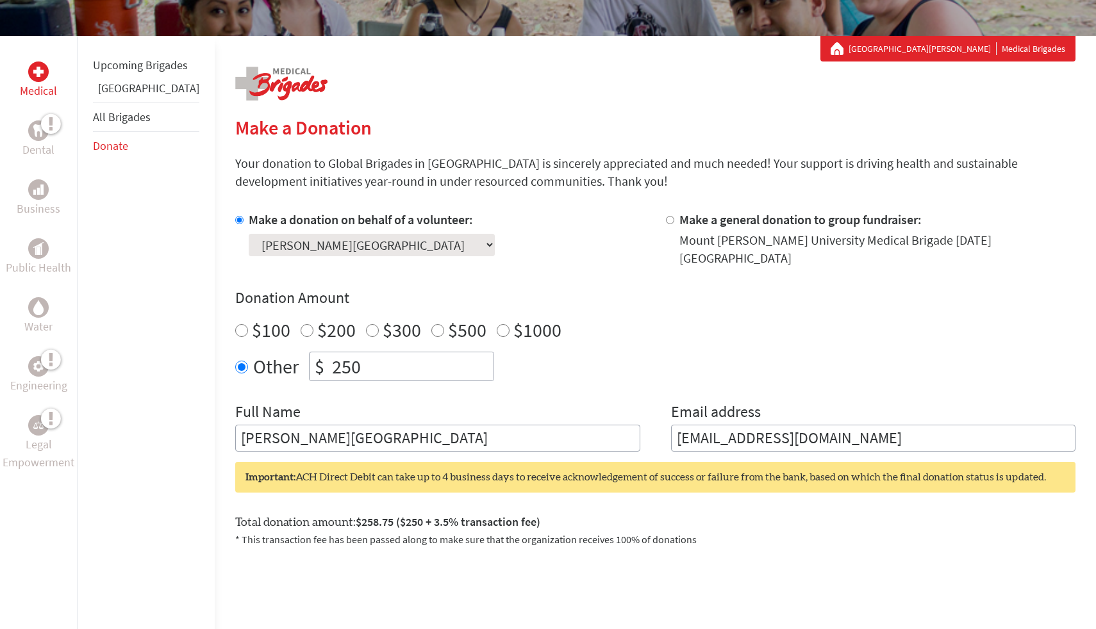 The width and height of the screenshot is (1096, 629). Describe the element at coordinates (448, 522) in the screenshot. I see `span: $258.75 ($250 + 3.5% transaction fee)` at that location.